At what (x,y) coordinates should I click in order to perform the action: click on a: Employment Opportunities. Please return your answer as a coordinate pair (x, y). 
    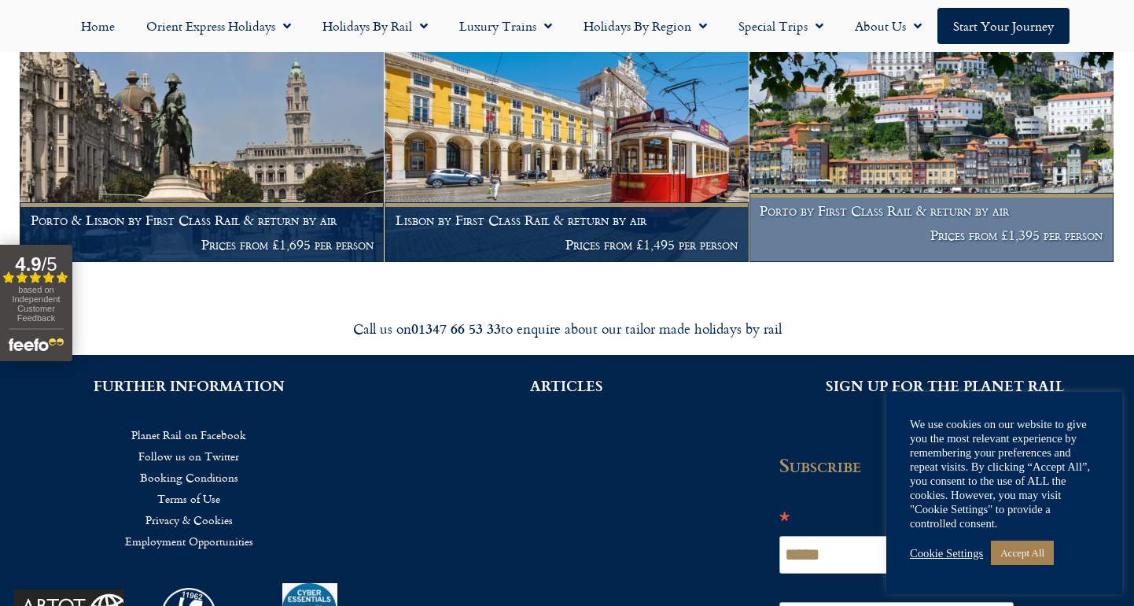
    Looking at the image, I should click on (189, 540).